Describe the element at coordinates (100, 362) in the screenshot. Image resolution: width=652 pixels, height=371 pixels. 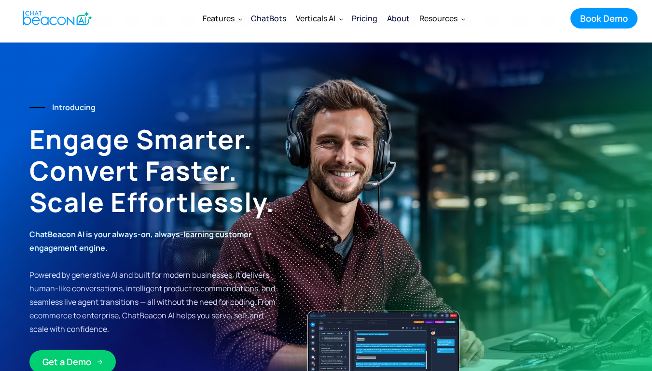
I see `img: Arrow` at that location.